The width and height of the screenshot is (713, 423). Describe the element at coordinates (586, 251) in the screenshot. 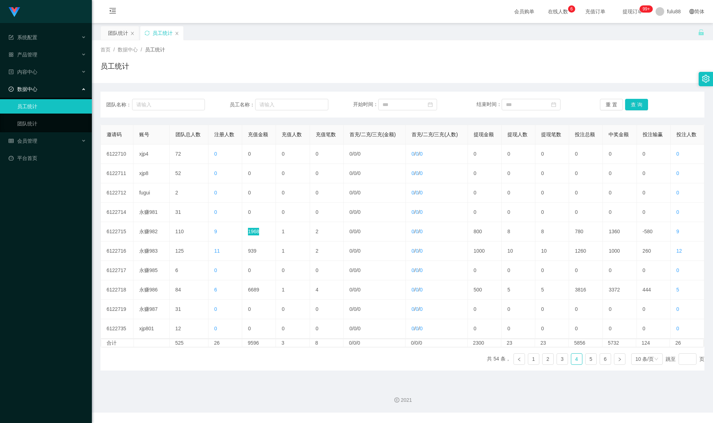

I see `td: 1260` at that location.